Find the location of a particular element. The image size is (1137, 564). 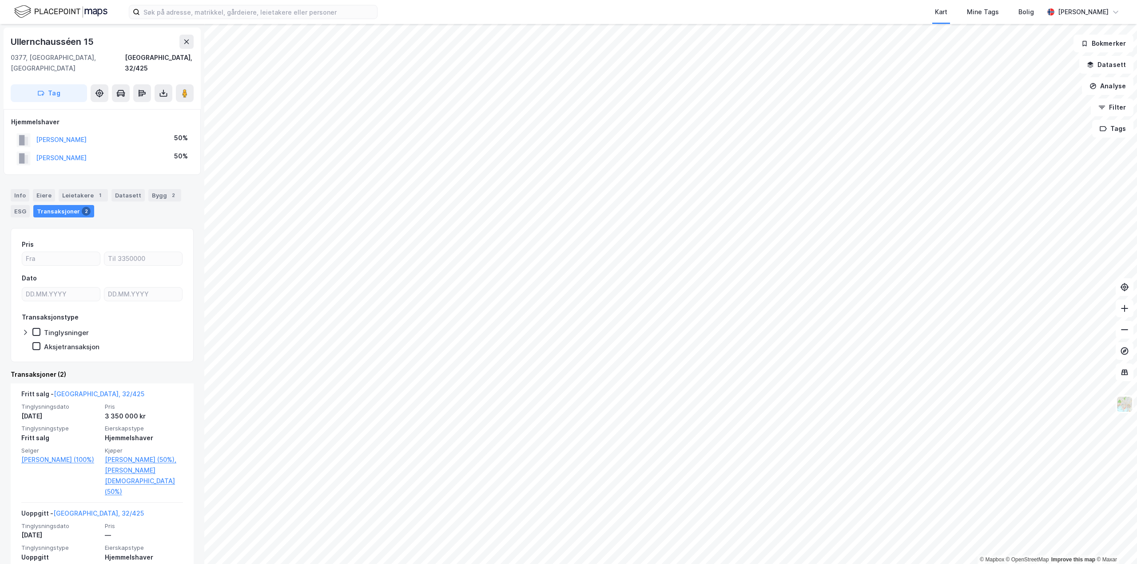

button: Bokmerker is located at coordinates (1103, 44).